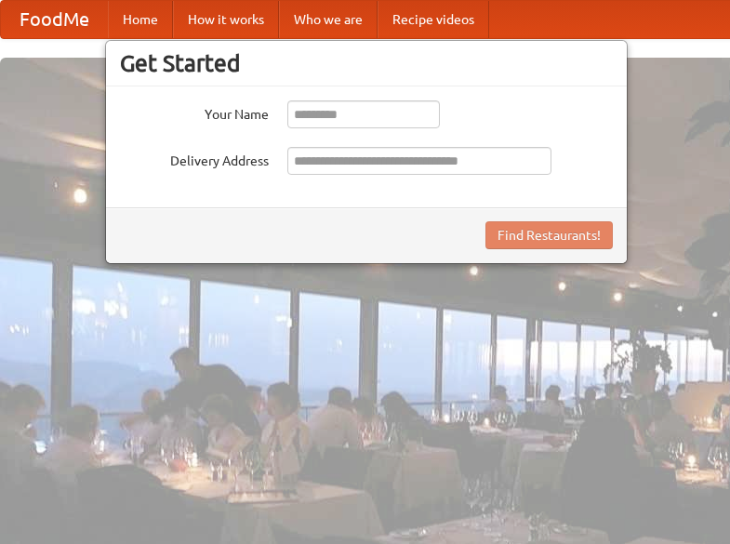 The height and width of the screenshot is (544, 730). What do you see at coordinates (366, 63) in the screenshot?
I see `h3: Get Started` at bounding box center [366, 63].